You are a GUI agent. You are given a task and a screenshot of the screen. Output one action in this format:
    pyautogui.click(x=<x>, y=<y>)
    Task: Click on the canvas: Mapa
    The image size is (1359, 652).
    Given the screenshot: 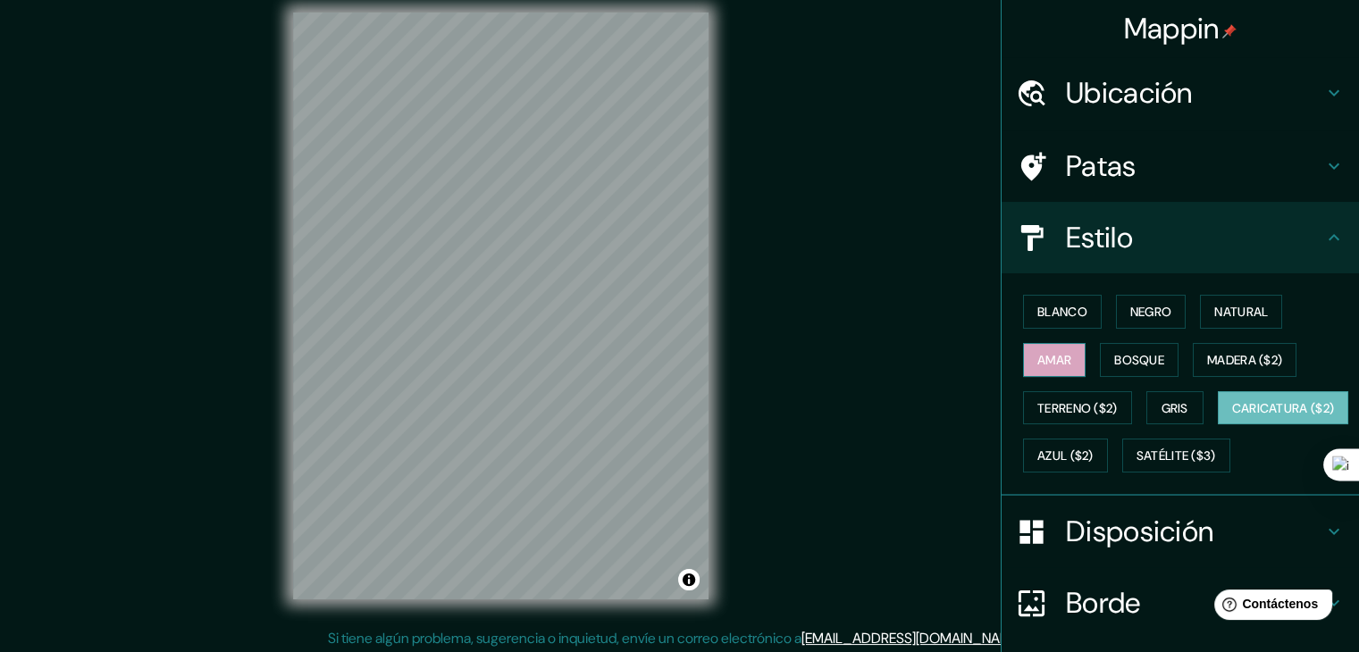 What is the action you would take?
    pyautogui.click(x=500, y=306)
    